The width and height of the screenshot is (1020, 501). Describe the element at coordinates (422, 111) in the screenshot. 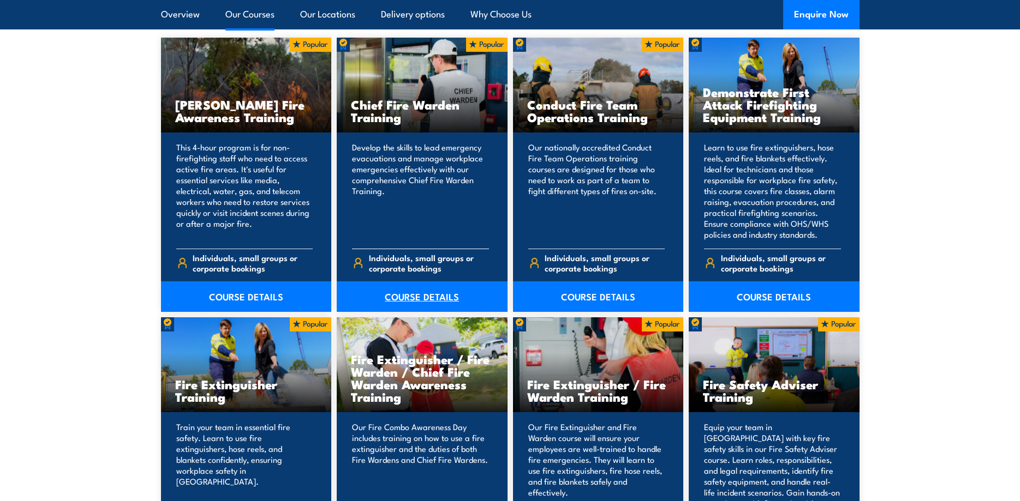

I see `h3: Chief Fire Warden Training` at that location.